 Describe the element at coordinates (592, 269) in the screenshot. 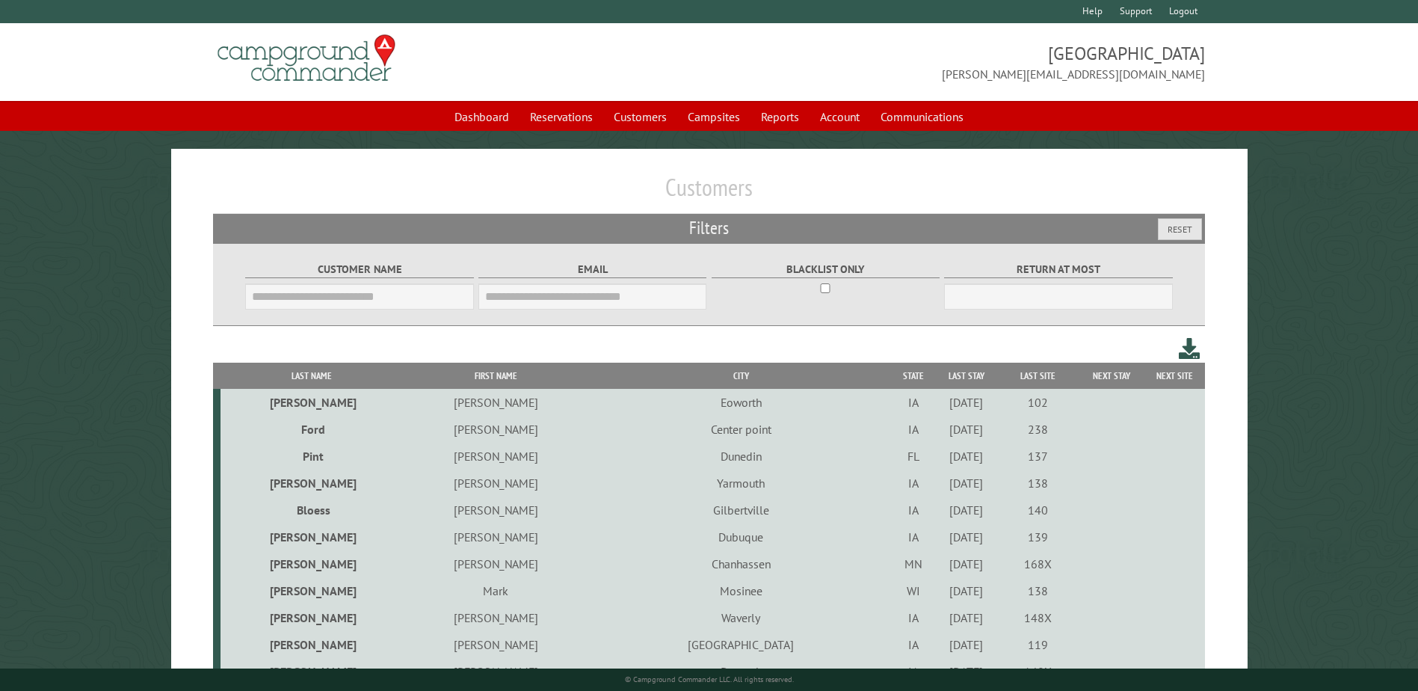

I see `label: Email` at that location.